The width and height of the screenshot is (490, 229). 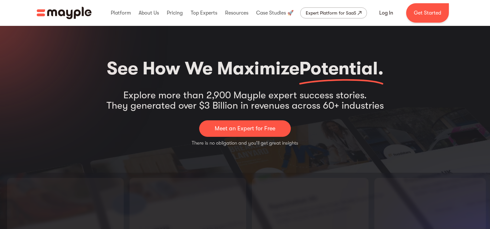 What do you see at coordinates (386, 13) in the screenshot?
I see `a: Log In` at bounding box center [386, 13].